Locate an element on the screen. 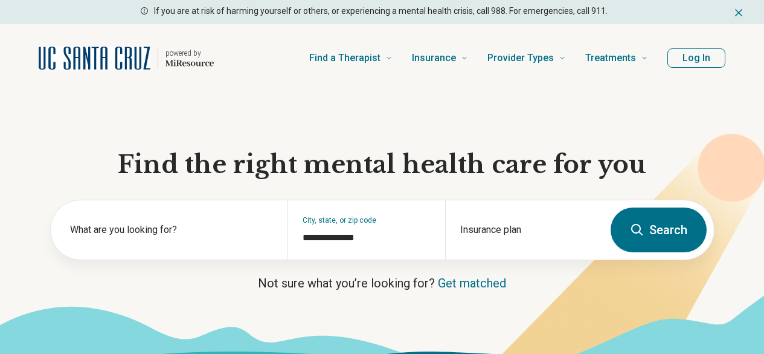  a: Treatments is located at coordinates (617, 58).